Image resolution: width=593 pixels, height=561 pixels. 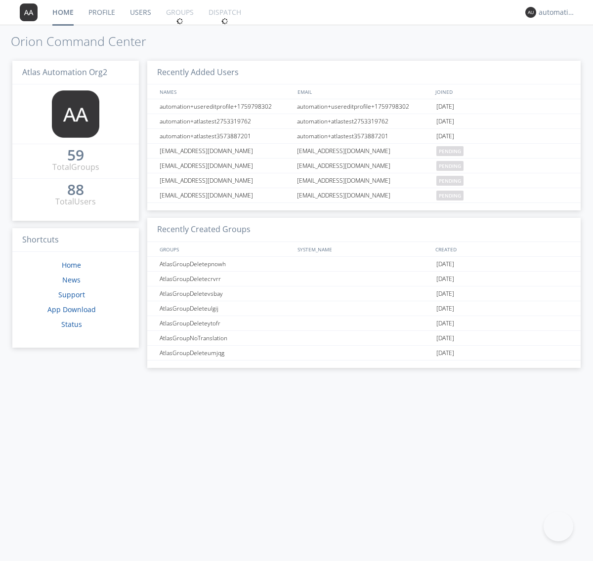 I want to click on div: JOINED, so click(x=502, y=91).